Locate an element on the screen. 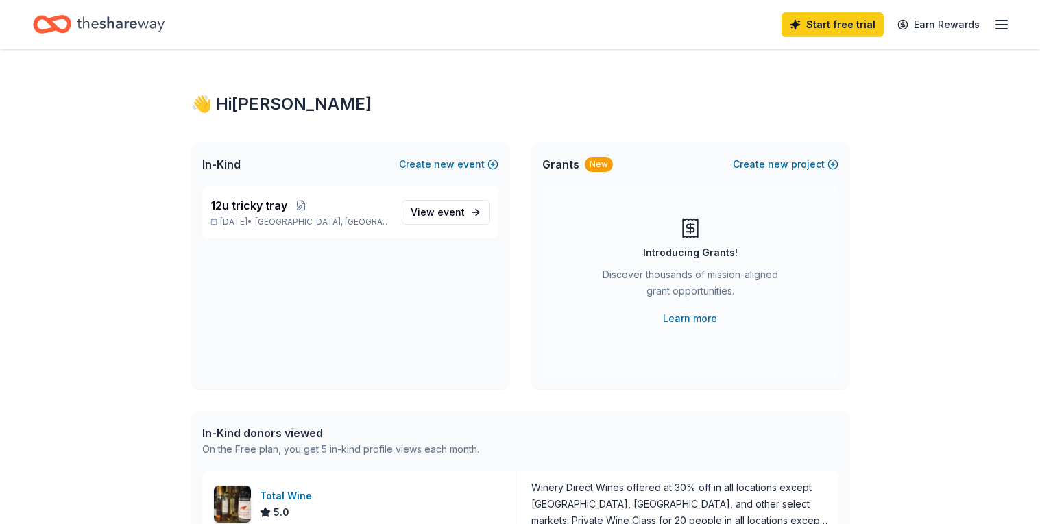 The width and height of the screenshot is (1040, 524). button: Createnewproject is located at coordinates (785, 164).